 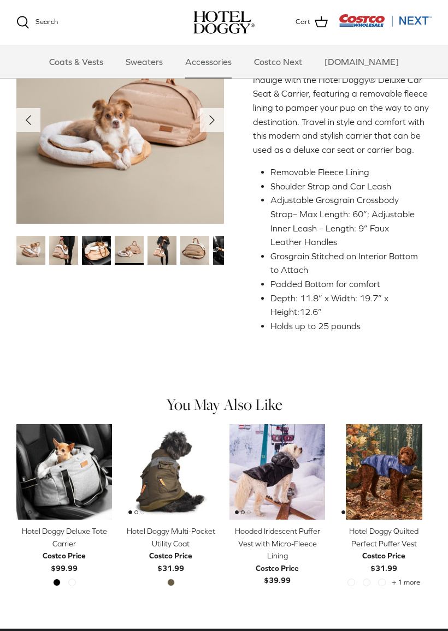 I want to click on a: Cart, so click(x=311, y=22).